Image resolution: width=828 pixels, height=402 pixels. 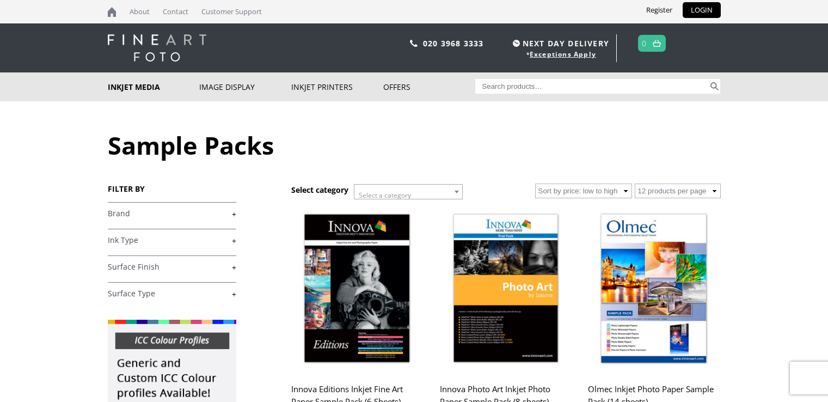 I want to click on h4: Brand, so click(x=172, y=213).